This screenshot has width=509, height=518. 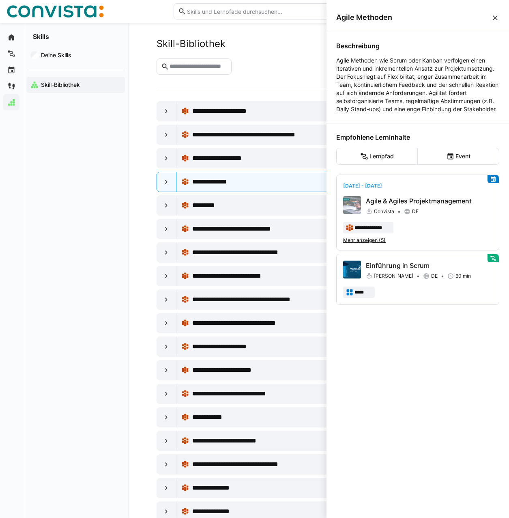 What do you see at coordinates (365, 240) in the screenshot?
I see `span: Mehr anzeigen (5)` at bounding box center [365, 240].